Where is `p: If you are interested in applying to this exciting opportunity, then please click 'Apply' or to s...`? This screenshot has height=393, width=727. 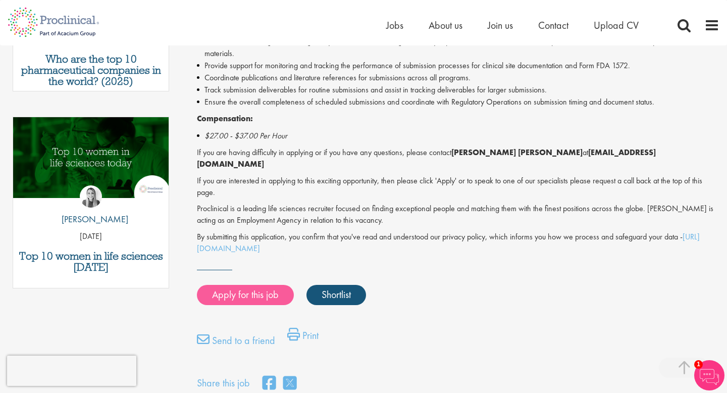
p: If you are interested in applying to this exciting opportunity, then please click 'Apply' or to s... is located at coordinates (458, 187).